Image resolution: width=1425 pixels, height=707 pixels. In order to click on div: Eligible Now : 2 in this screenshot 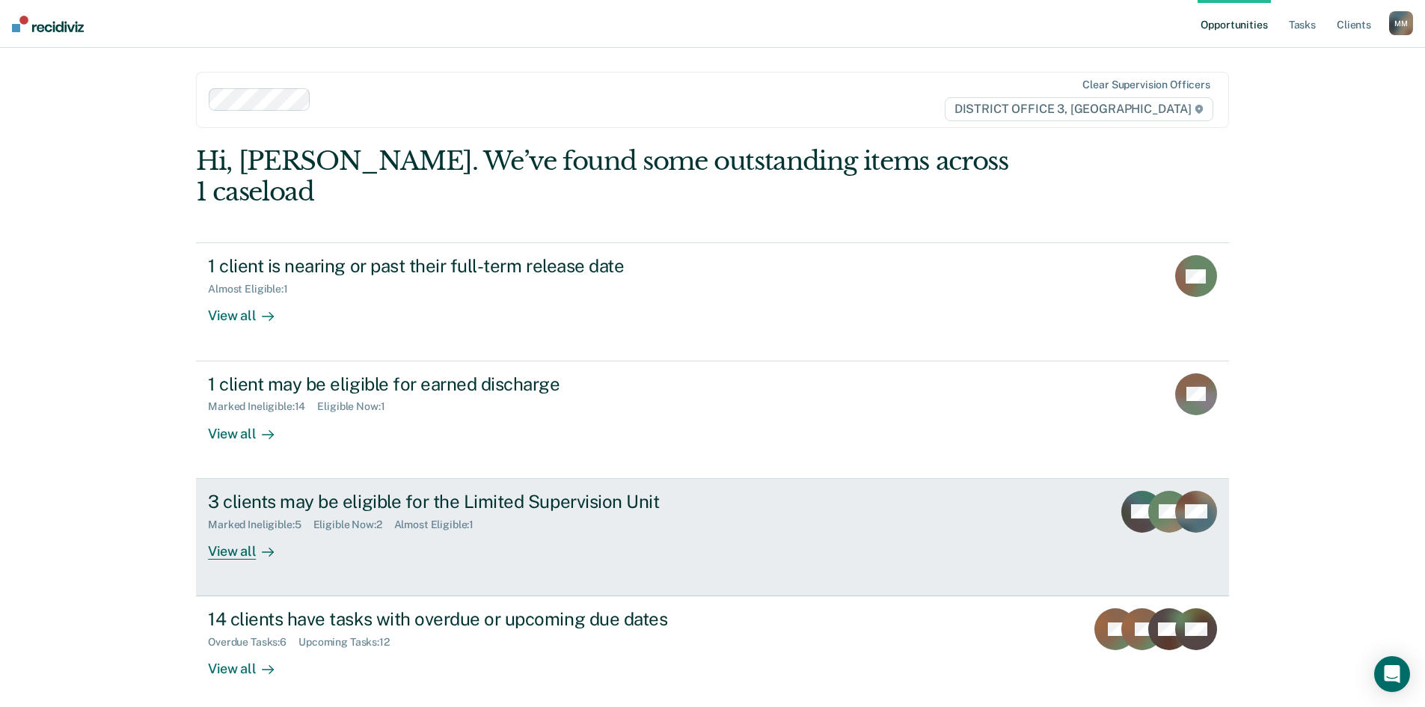, I will do `click(354, 524)`.